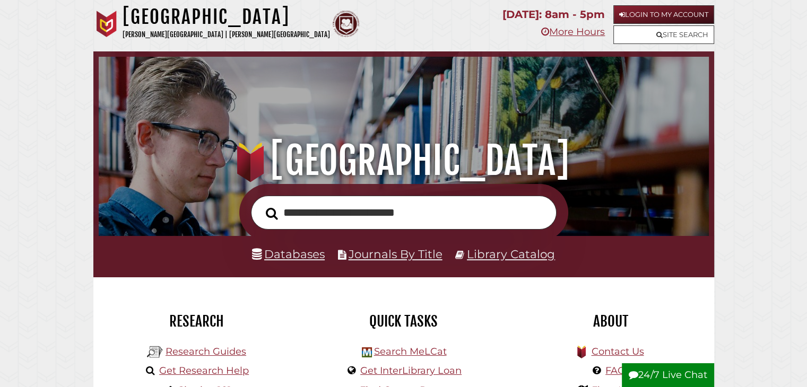 The width and height of the screenshot is (807, 387). I want to click on h2: Quick Tasks, so click(404, 321).